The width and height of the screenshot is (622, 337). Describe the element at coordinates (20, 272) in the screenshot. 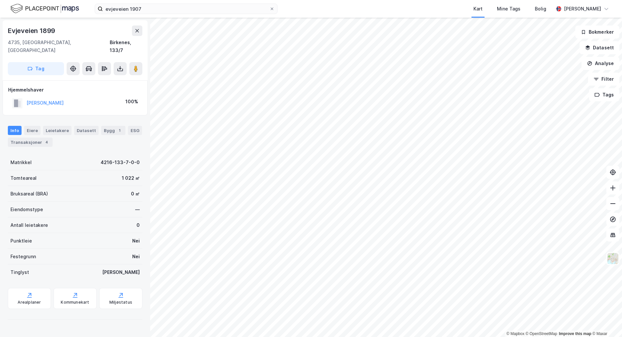

I see `div: Tinglyst` at that location.